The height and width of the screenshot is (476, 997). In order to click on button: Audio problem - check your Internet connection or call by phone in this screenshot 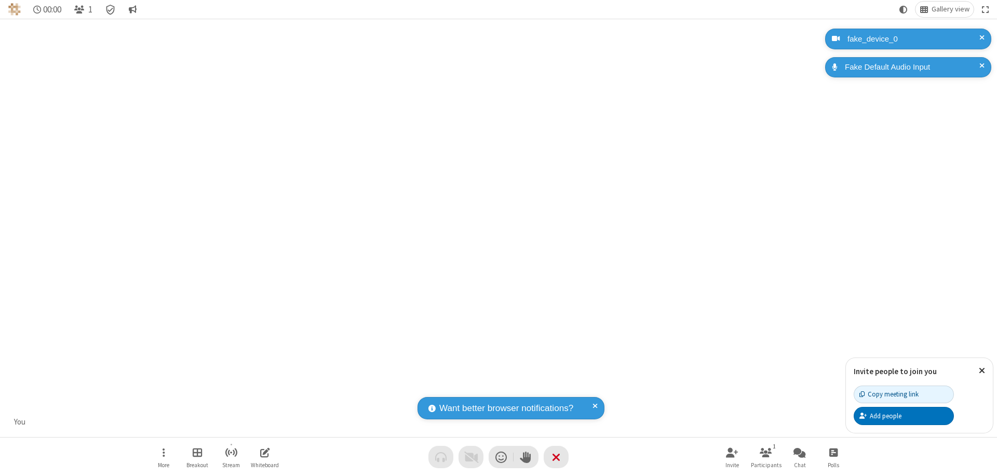, I will do `click(441, 456)`.